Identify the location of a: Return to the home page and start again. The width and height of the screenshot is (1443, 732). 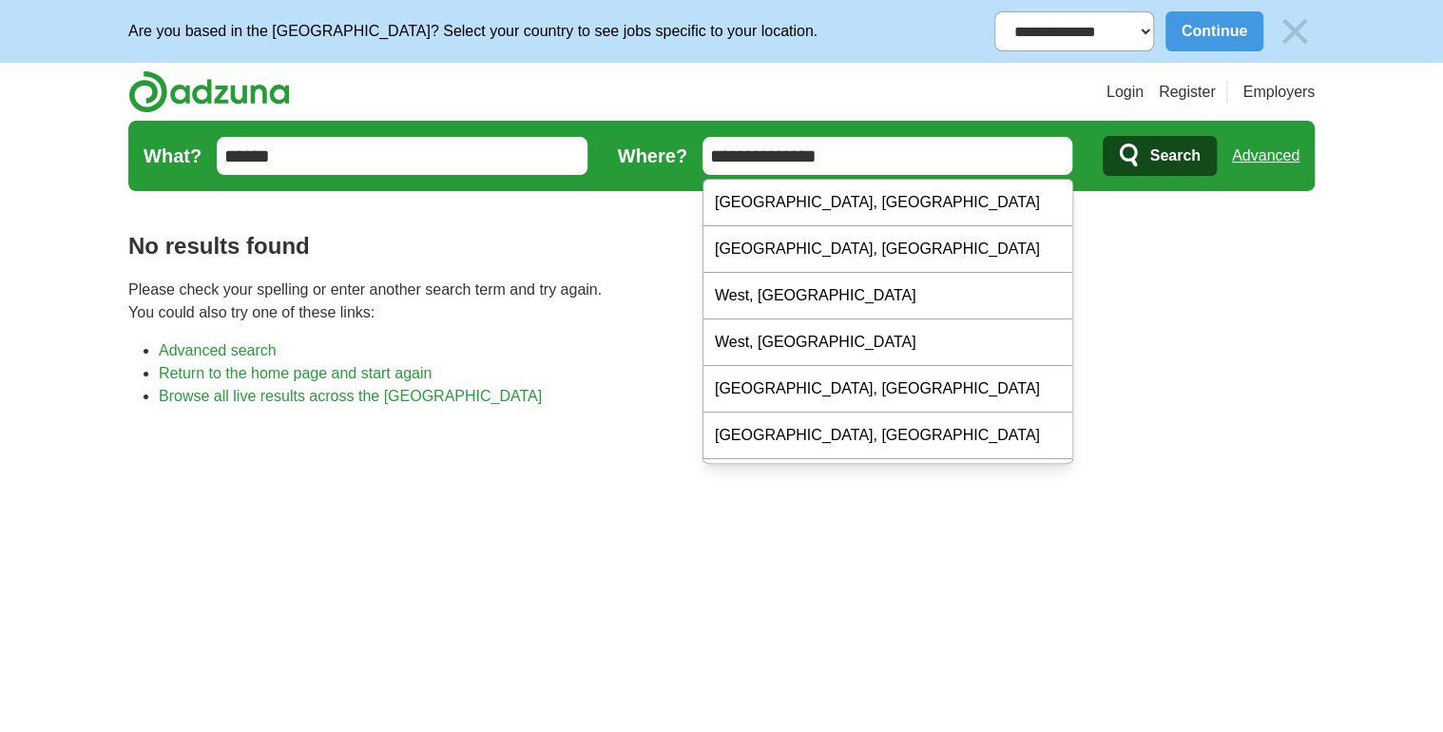
(295, 373).